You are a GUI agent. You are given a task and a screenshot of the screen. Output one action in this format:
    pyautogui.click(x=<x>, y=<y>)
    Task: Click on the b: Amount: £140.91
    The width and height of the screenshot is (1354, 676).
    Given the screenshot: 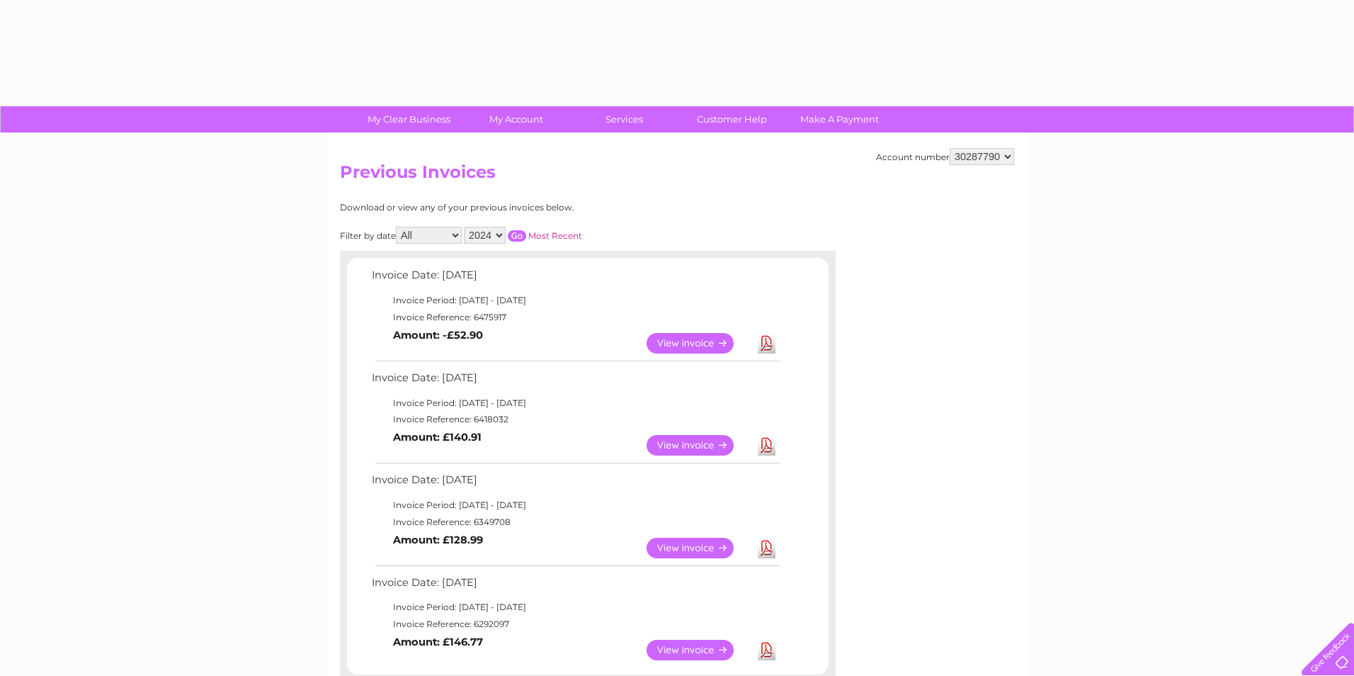 What is the action you would take?
    pyautogui.click(x=437, y=437)
    